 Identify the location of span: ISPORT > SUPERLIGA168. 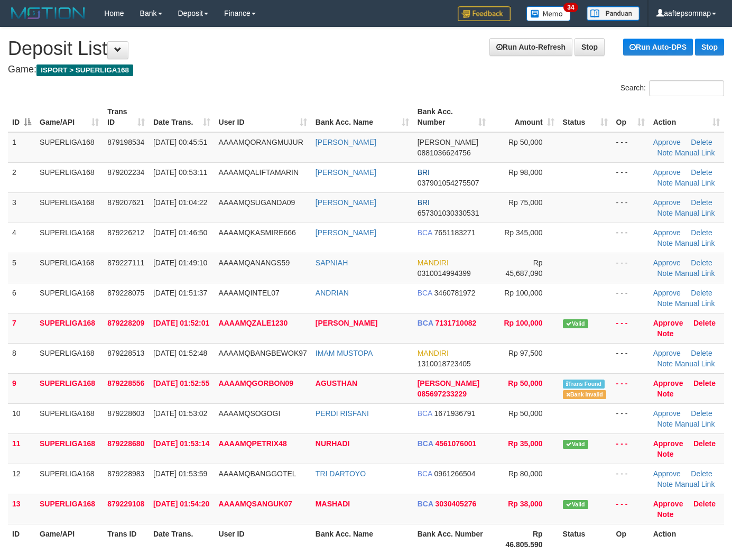
(85, 70).